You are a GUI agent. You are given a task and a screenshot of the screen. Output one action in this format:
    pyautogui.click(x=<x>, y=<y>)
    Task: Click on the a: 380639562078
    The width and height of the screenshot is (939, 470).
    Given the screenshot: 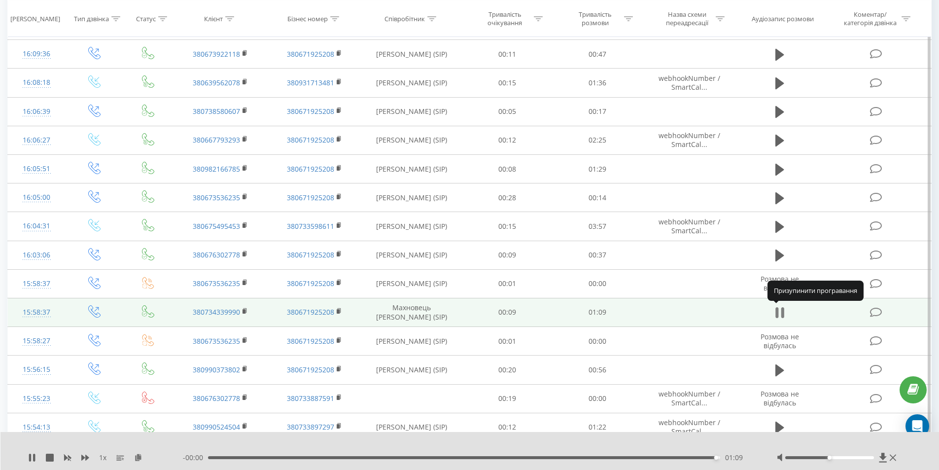 What is the action you would take?
    pyautogui.click(x=216, y=82)
    